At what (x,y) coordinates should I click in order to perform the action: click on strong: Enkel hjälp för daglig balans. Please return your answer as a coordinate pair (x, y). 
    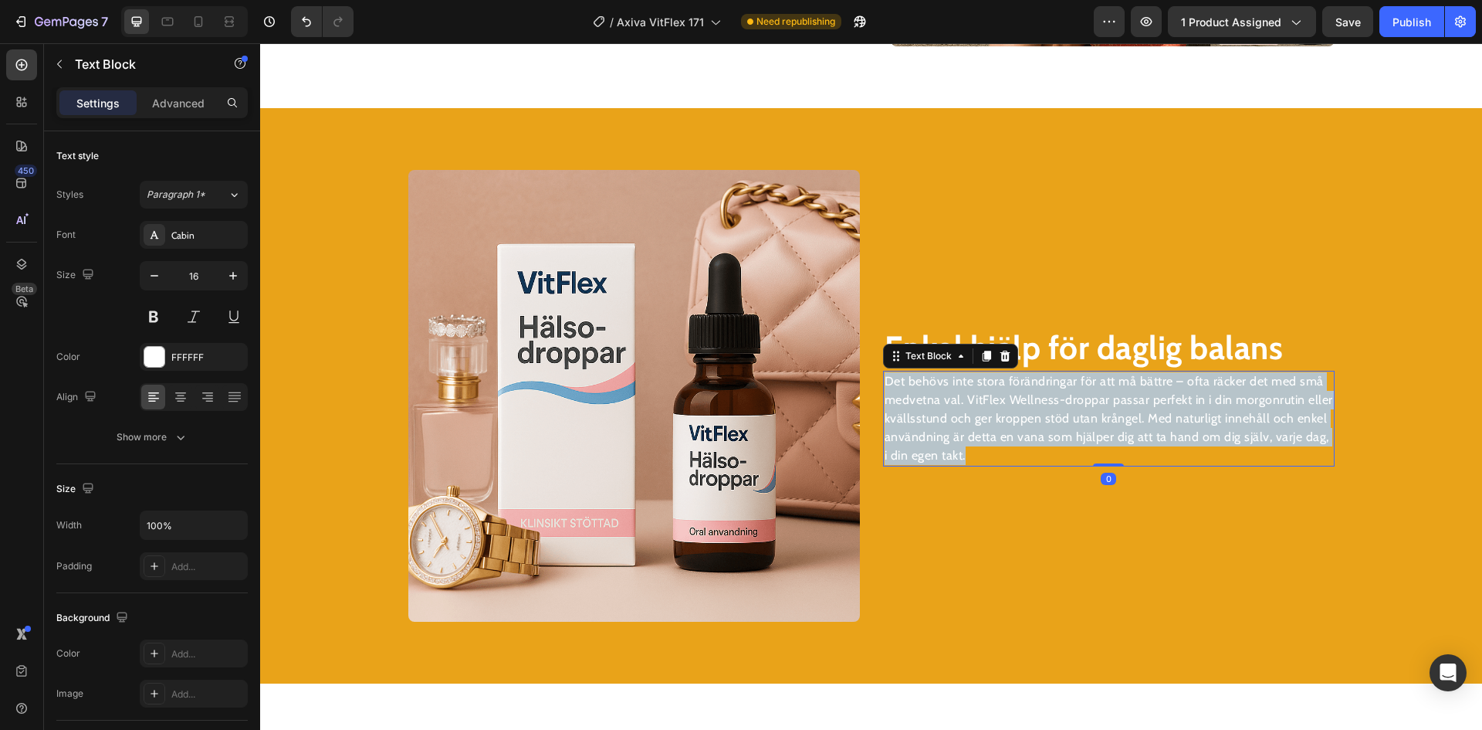
    Looking at the image, I should click on (824, 304).